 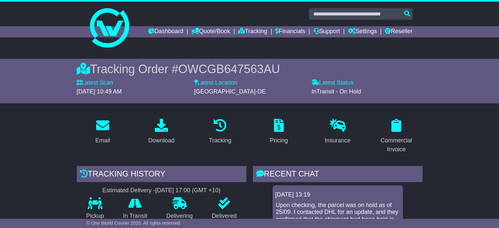 I want to click on a: Insurance, so click(x=337, y=132).